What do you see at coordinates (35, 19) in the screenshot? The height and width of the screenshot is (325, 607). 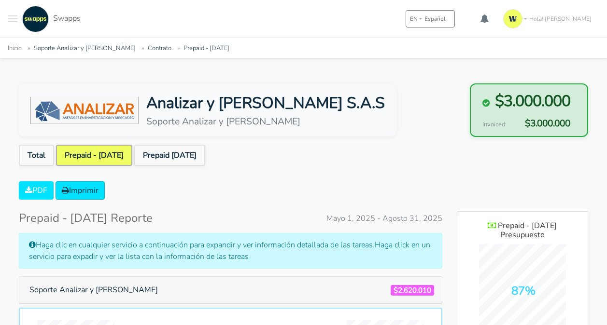 I see `img: swapps-linkedin-v2.jpg` at bounding box center [35, 19].